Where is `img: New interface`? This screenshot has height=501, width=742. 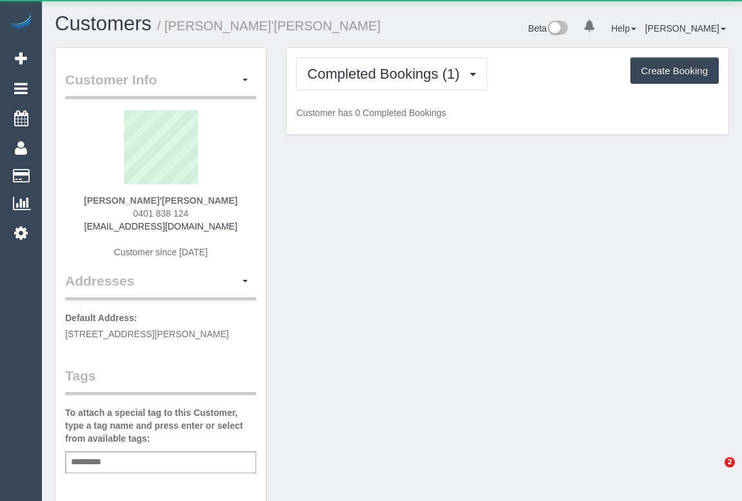
img: New interface is located at coordinates (556, 29).